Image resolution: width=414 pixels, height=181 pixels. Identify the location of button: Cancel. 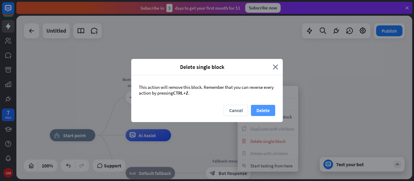
(236, 111).